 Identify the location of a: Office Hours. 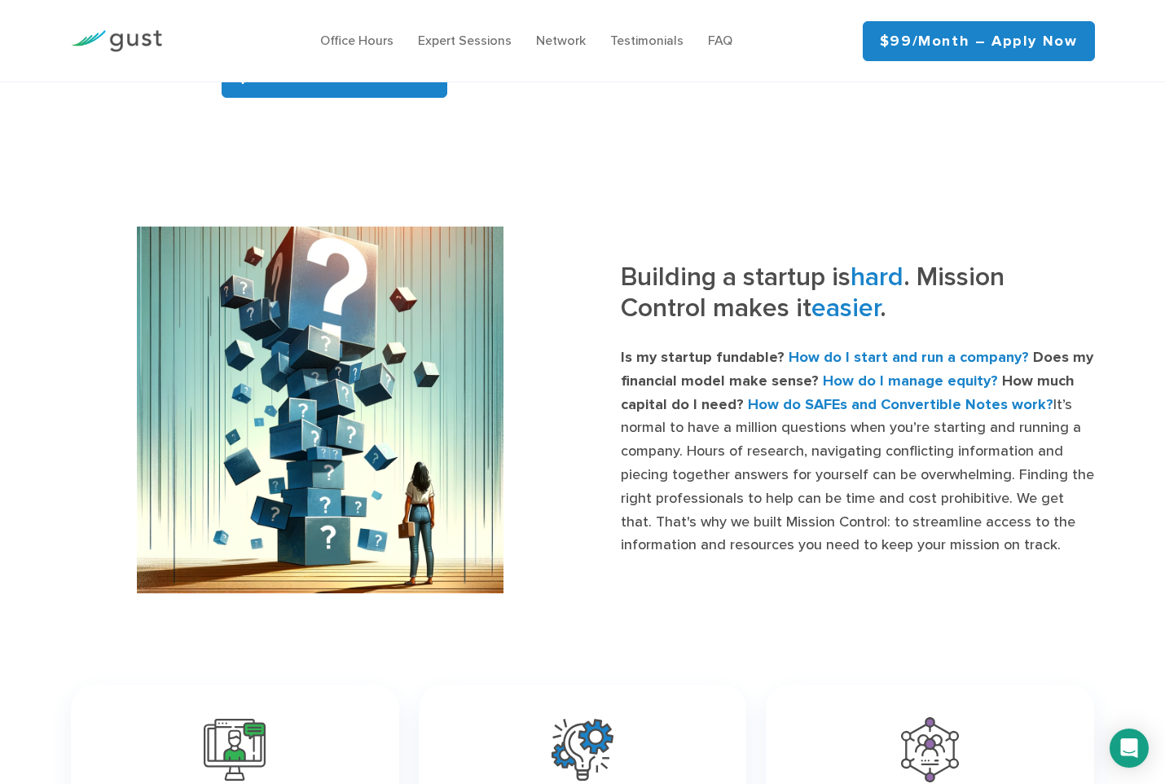
(357, 40).